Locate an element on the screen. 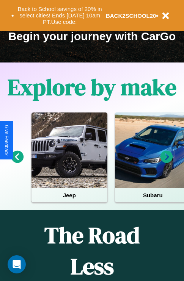 This screenshot has width=184, height=281. div: Open Intercom Messenger is located at coordinates (17, 265).